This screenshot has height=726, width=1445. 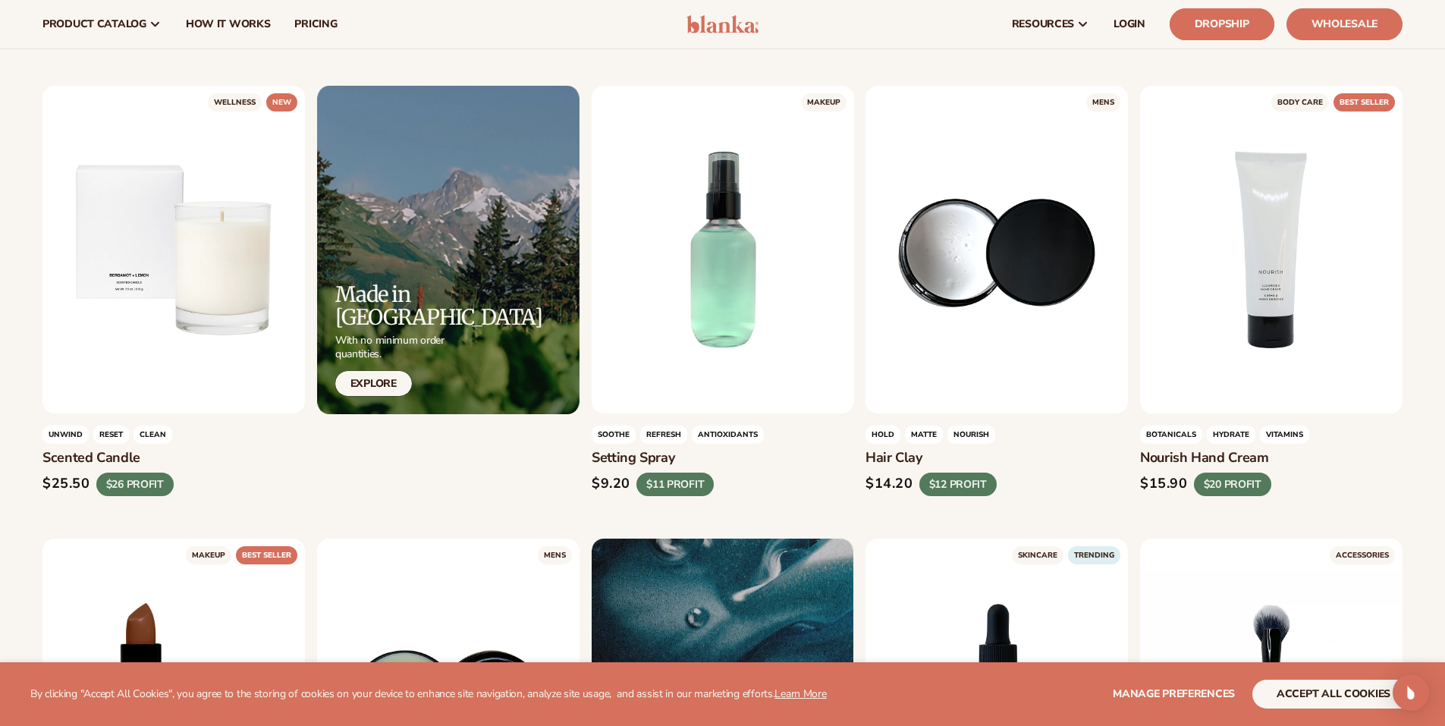 What do you see at coordinates (889, 485) in the screenshot?
I see `div: $14.20` at bounding box center [889, 485].